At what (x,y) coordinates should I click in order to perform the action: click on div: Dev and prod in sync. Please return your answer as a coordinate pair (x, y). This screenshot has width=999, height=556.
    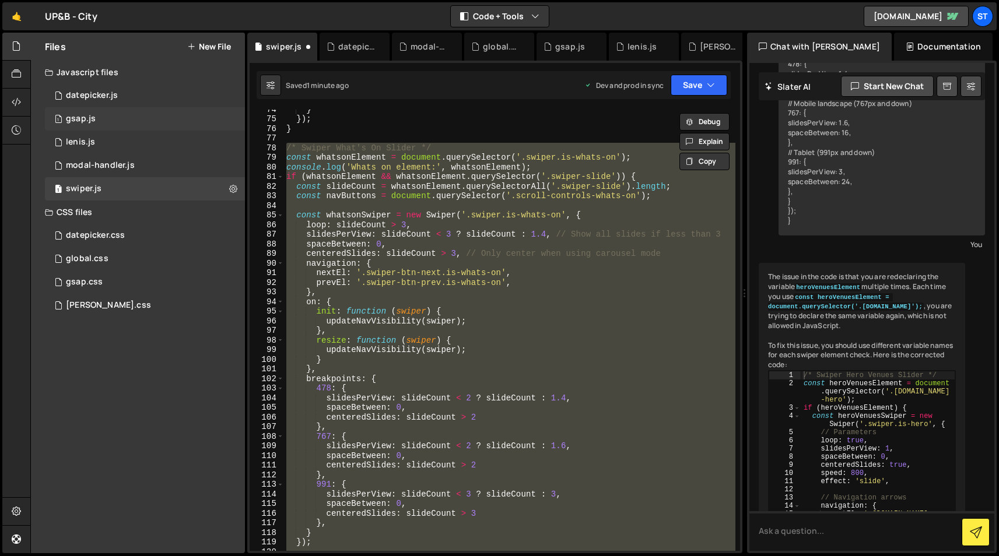
    Looking at the image, I should click on (624, 85).